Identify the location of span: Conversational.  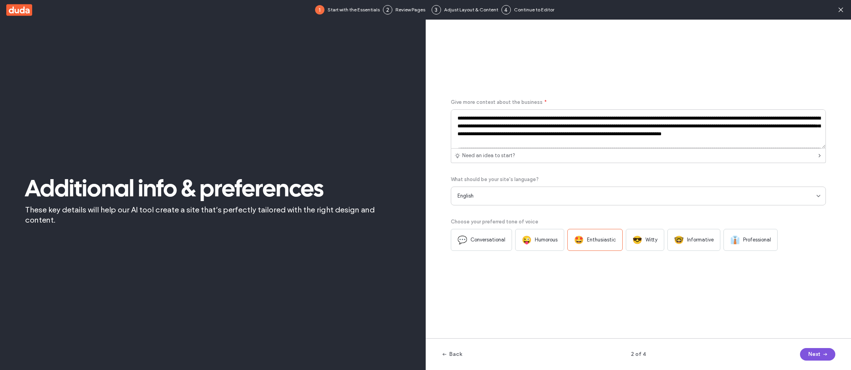
(488, 240).